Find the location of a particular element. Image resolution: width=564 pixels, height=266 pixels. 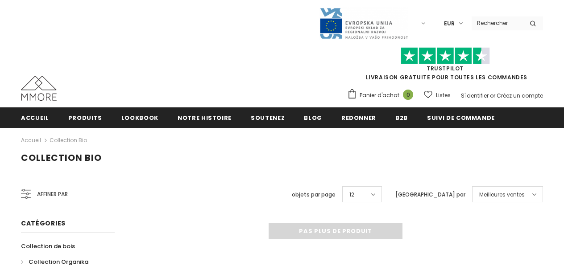

span: Panier d'achat is located at coordinates (379, 96).